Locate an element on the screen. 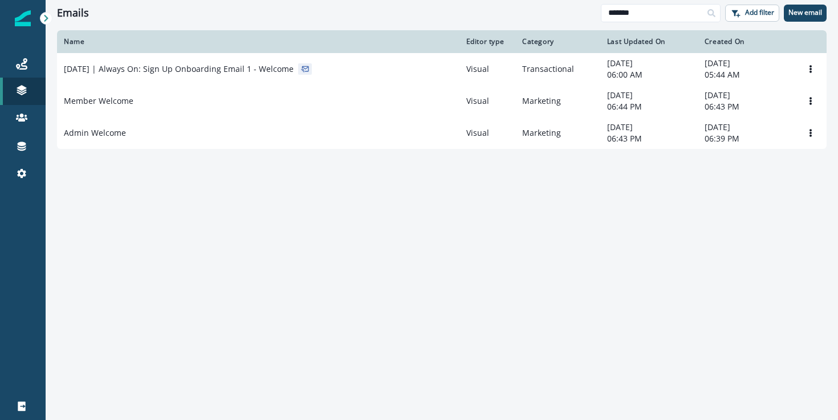 The height and width of the screenshot is (420, 838). p: 06:39 PM is located at coordinates (746, 139).